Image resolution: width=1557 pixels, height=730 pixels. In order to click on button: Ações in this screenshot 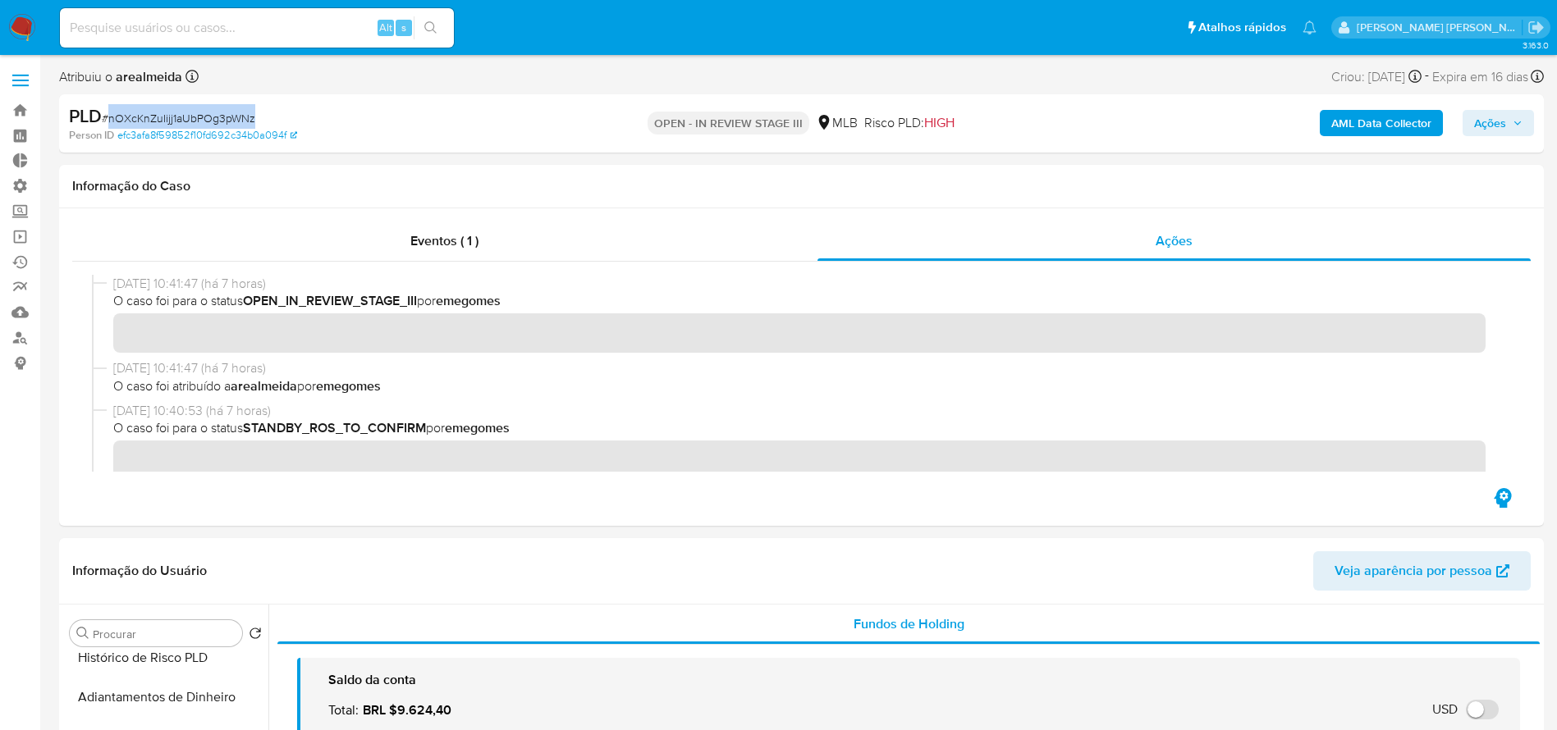, I will do `click(1498, 123)`.